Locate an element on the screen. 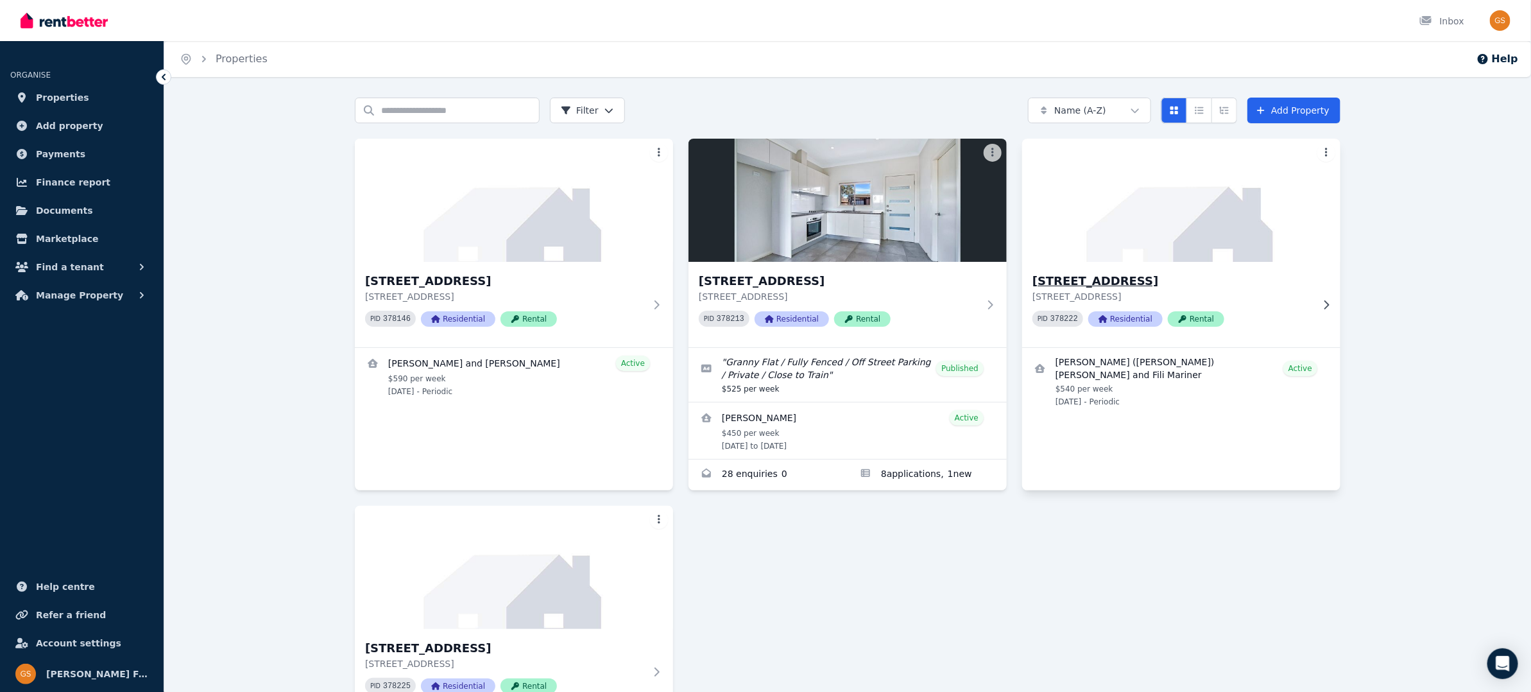 This screenshot has width=1531, height=692. a: Add property is located at coordinates (82, 126).